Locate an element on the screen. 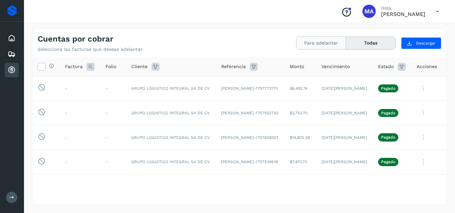 The image size is (455, 213). td: $13,878.15 is located at coordinates (300, 187).